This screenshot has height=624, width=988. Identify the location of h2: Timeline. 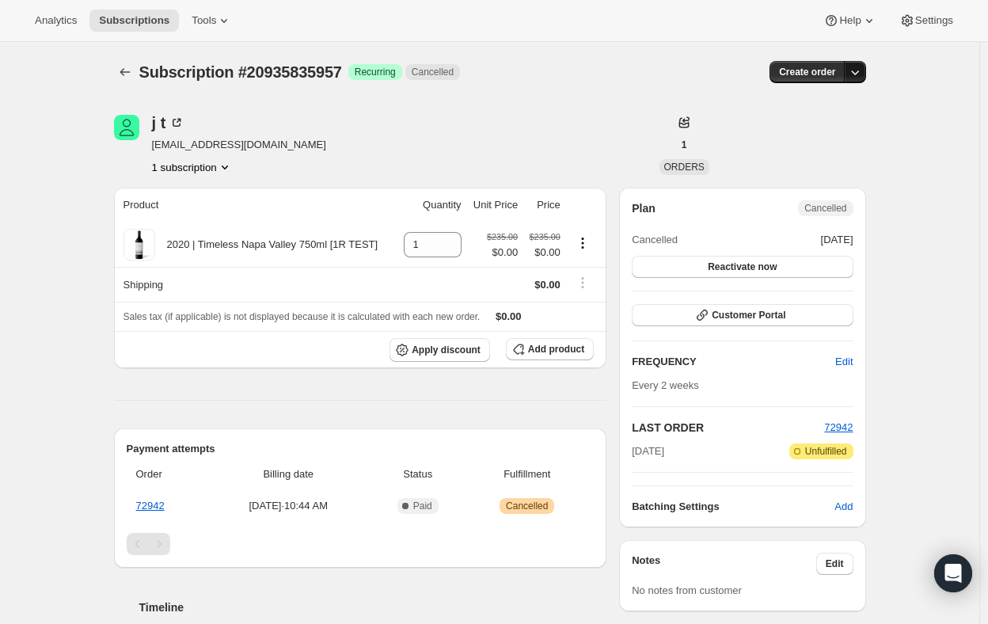
(373, 607).